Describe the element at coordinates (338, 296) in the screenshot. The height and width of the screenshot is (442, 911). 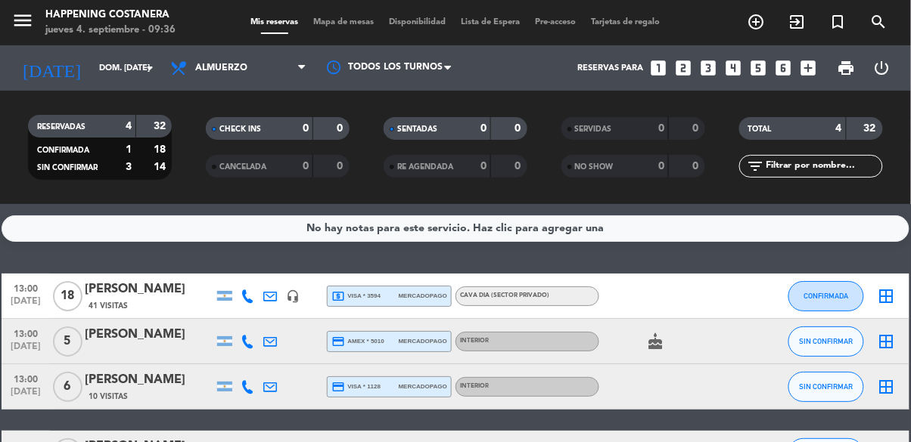
I see `i: local_atm` at that location.